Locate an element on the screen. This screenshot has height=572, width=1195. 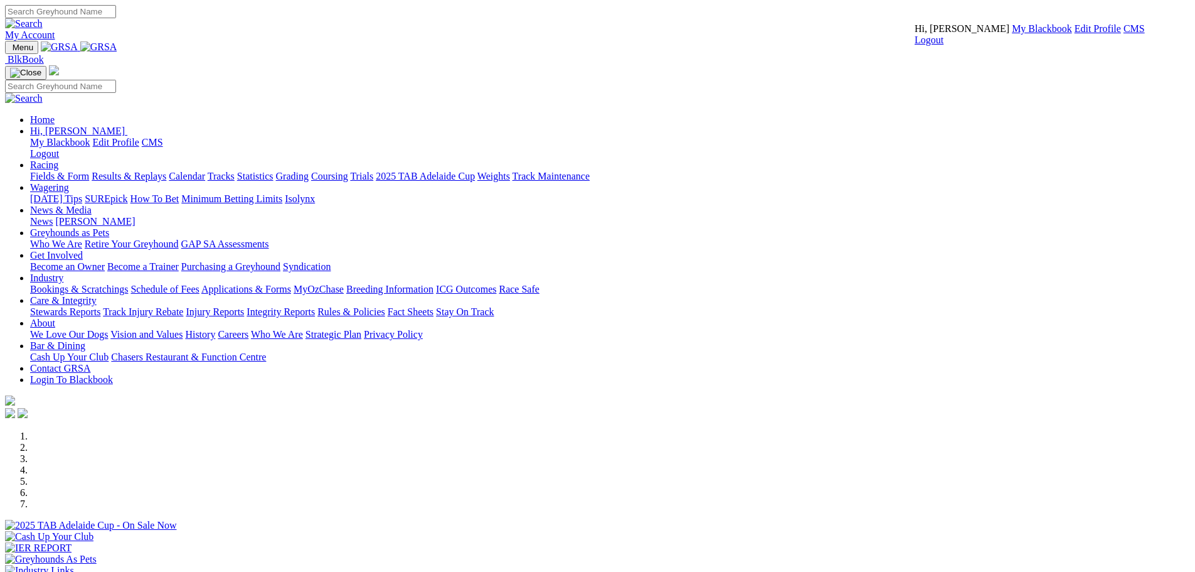
a: SUREpick is located at coordinates (106, 198).